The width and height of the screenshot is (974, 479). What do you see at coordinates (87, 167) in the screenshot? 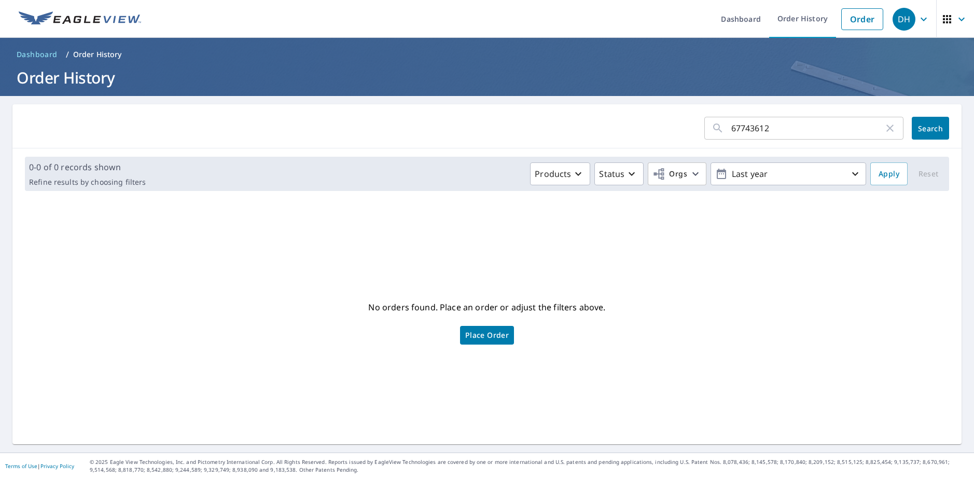
I see `p: 0-0 of 0 records shown` at bounding box center [87, 167].